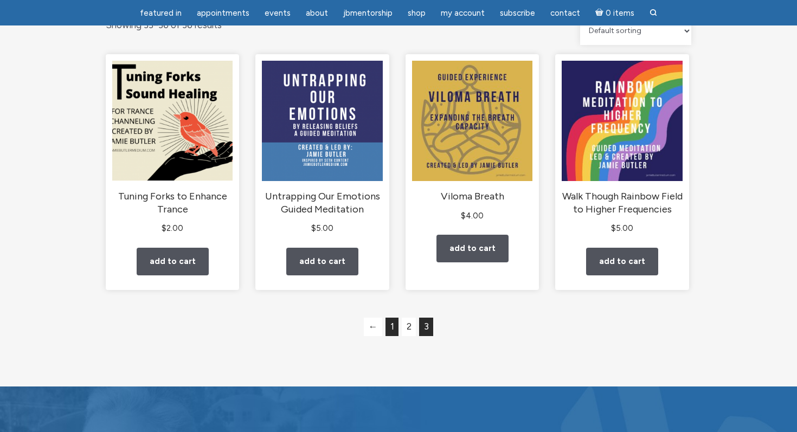 Image resolution: width=797 pixels, height=432 pixels. Describe the element at coordinates (565, 13) in the screenshot. I see `a: Contact` at that location.